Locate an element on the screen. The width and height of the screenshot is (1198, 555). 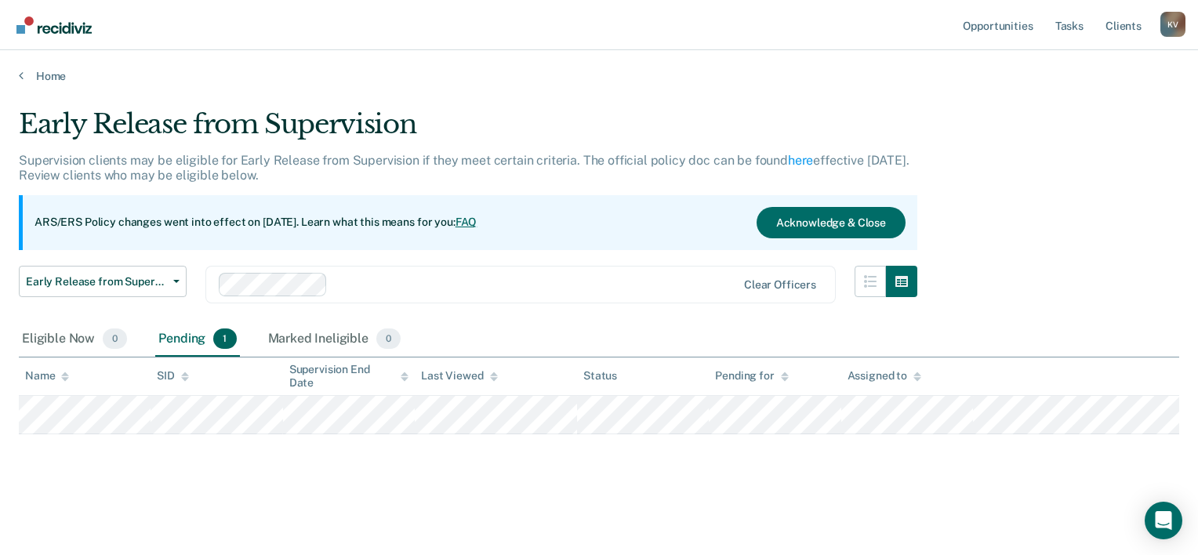
div: Assigned to is located at coordinates (884, 376).